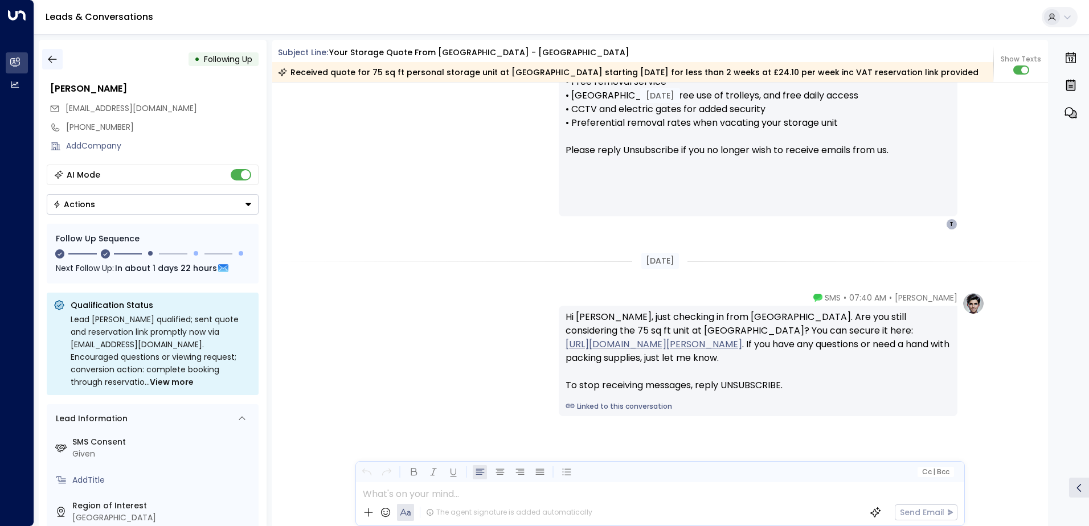 The image size is (1089, 526). What do you see at coordinates (162, 146) in the screenshot?
I see `div: AddCompany` at bounding box center [162, 146].